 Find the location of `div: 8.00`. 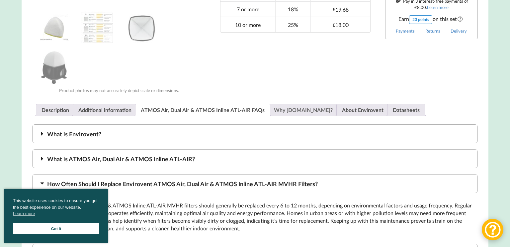

div: 8.00 is located at coordinates (420, 7).